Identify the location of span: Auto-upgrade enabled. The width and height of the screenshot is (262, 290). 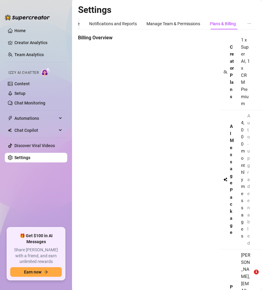
(249, 180).